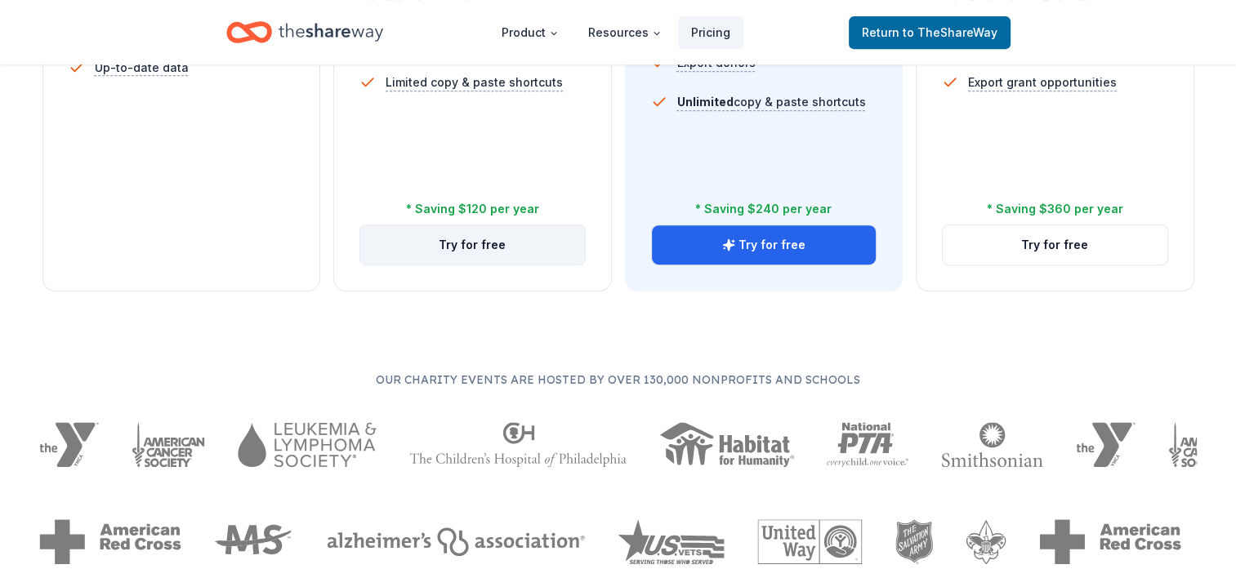 The width and height of the screenshot is (1236, 578). Describe the element at coordinates (474, 82) in the screenshot. I see `span: Limited copy & paste shortcuts` at that location.